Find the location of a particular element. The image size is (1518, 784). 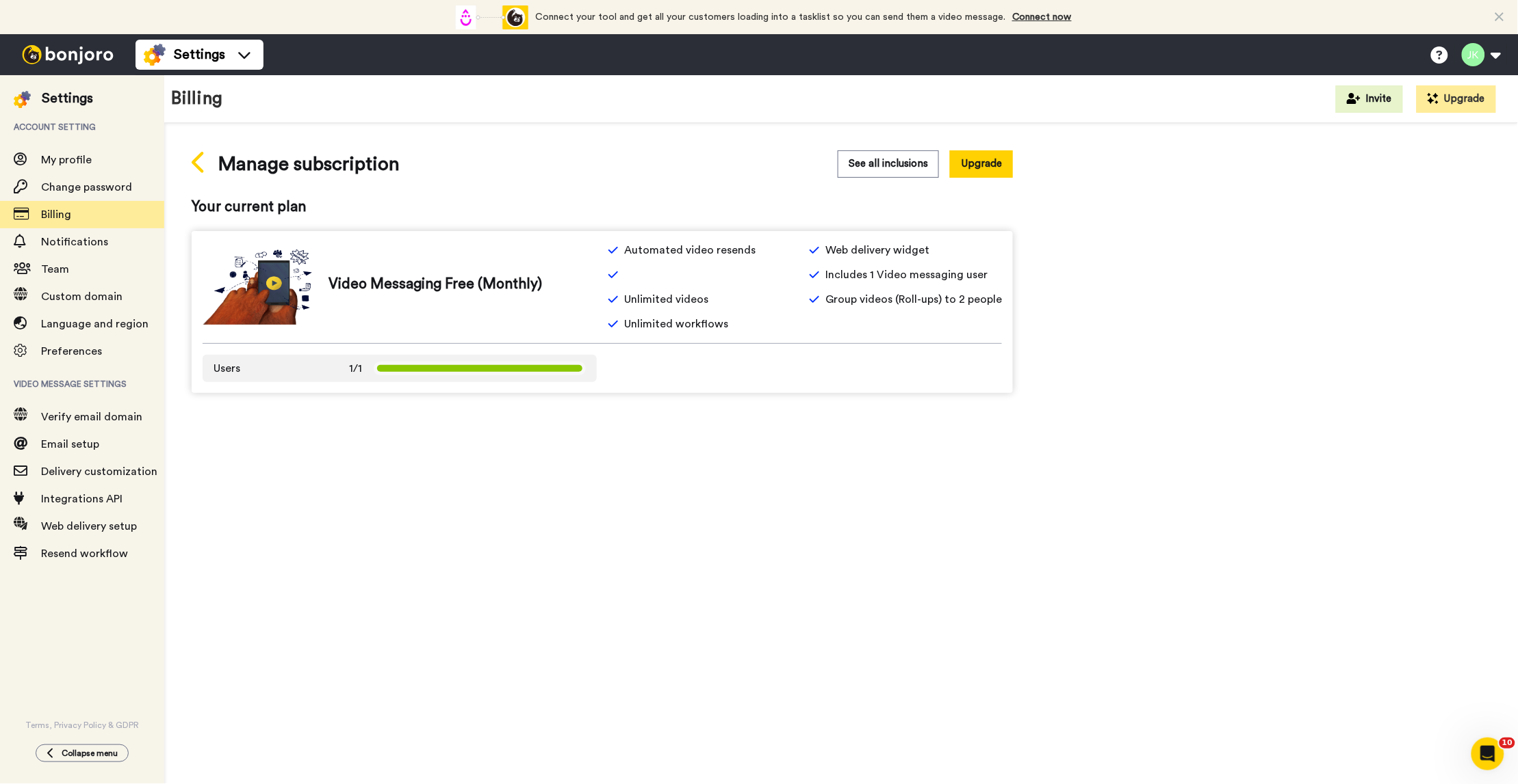

span: Automated video resends is located at coordinates (690, 251).